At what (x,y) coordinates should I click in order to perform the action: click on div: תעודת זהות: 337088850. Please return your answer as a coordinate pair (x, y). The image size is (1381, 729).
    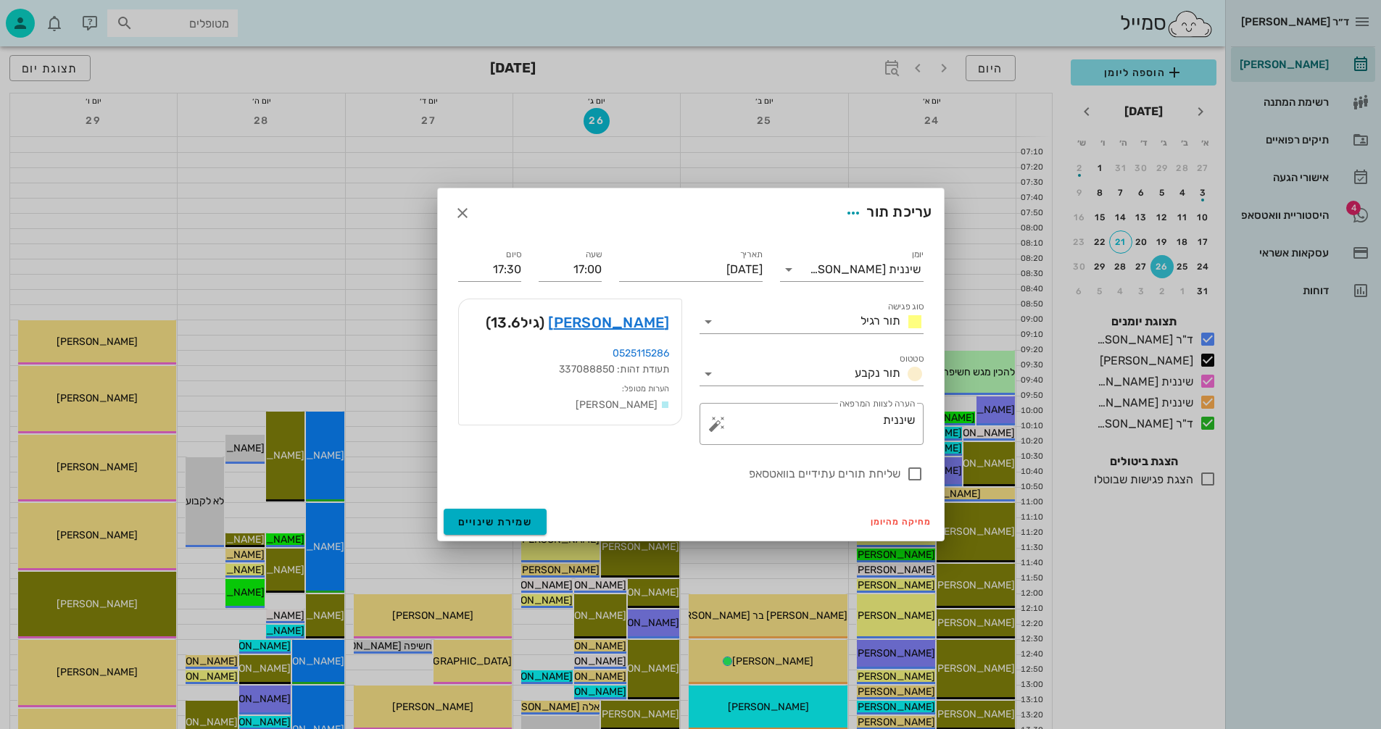
    Looking at the image, I should click on (570, 370).